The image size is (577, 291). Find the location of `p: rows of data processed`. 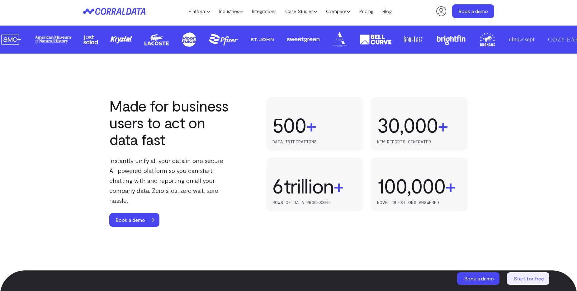

p: rows of data processed is located at coordinates (315, 203).